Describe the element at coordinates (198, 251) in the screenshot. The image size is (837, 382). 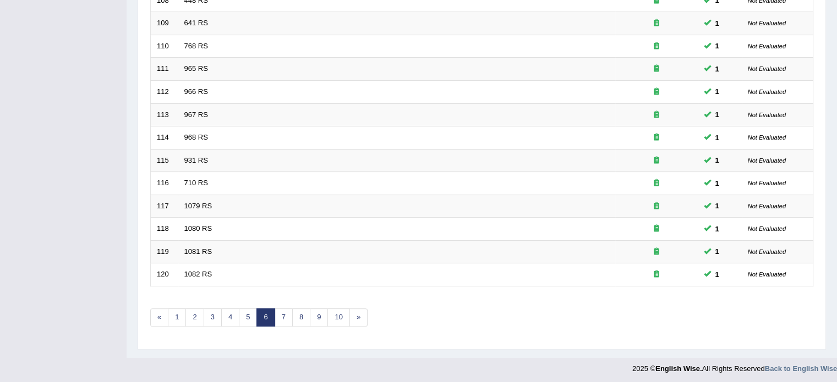
I see `a: 1081 RS` at that location.